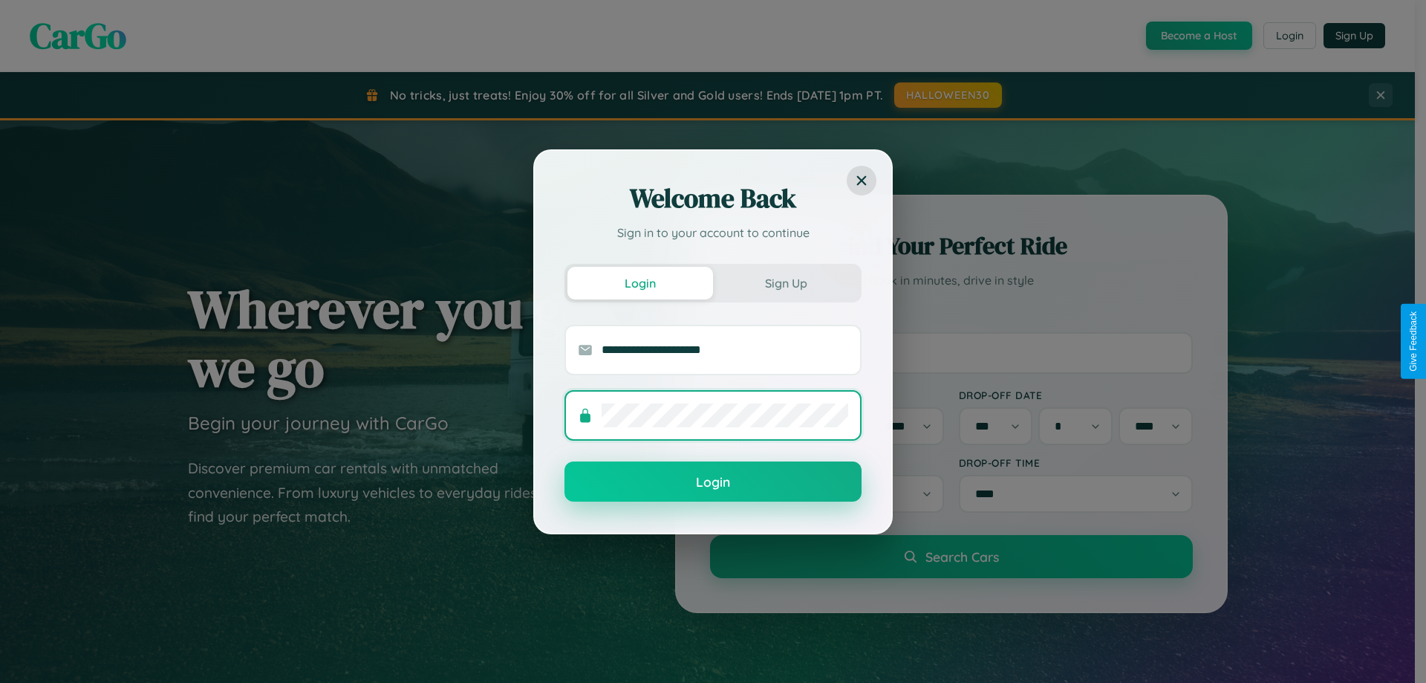 The width and height of the screenshot is (1426, 683). What do you see at coordinates (786, 283) in the screenshot?
I see `button: Sign Up` at bounding box center [786, 283].